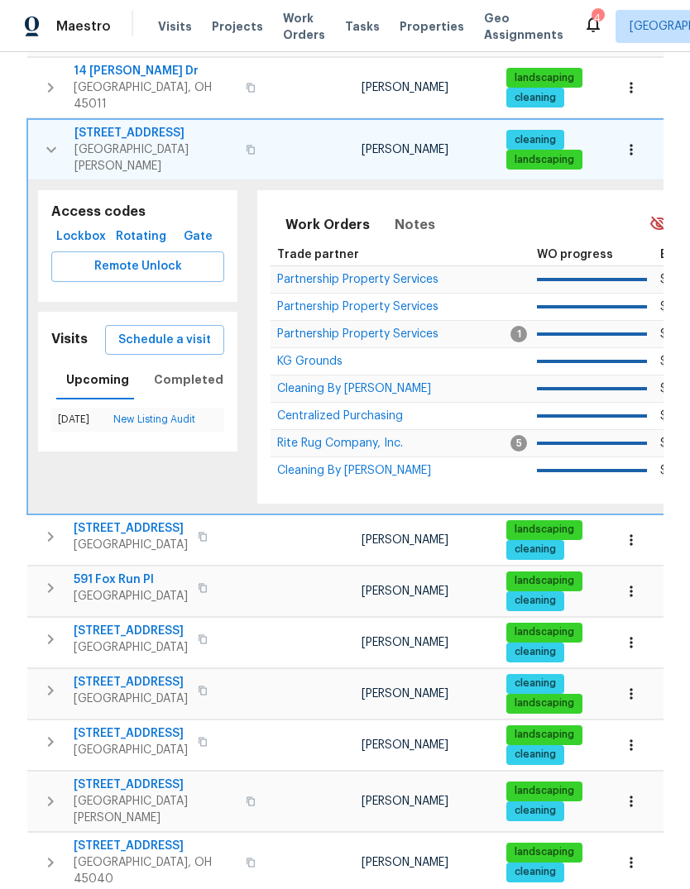 Image resolution: width=690 pixels, height=889 pixels. Describe the element at coordinates (98, 379) in the screenshot. I see `span: Upcoming` at that location.